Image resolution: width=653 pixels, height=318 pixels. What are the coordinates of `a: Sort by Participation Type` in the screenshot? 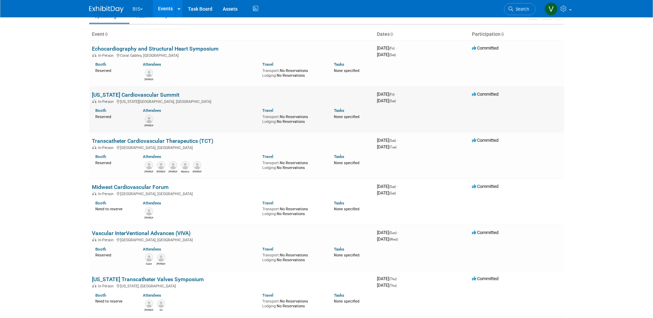 It's located at (502, 34).